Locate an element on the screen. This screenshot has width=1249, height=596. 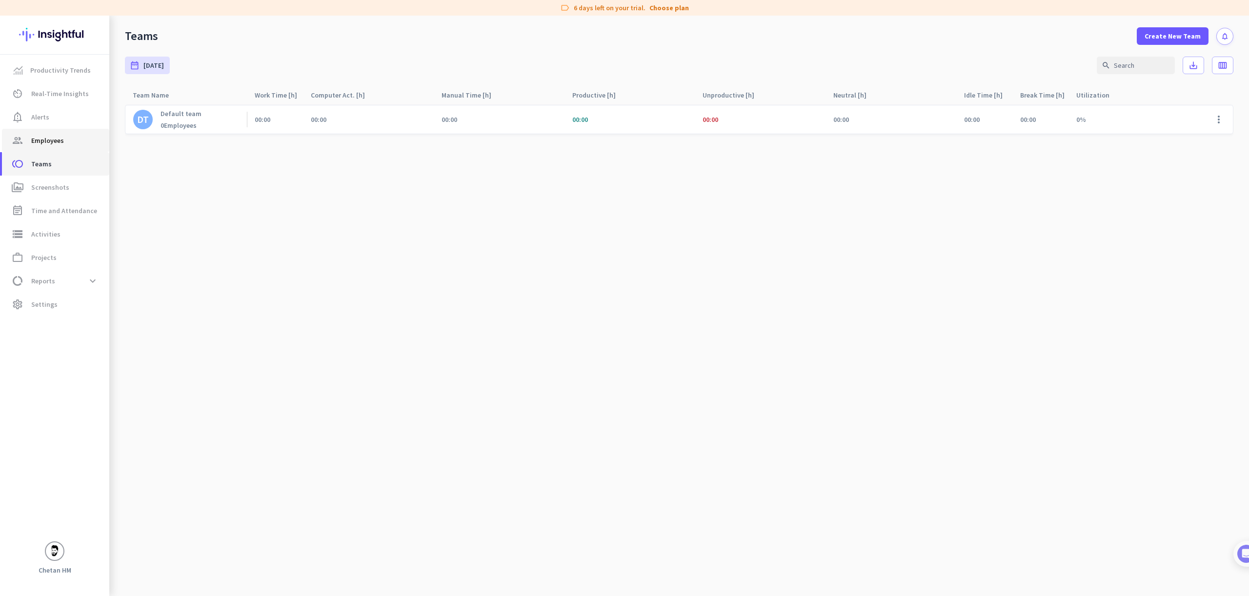
div: Idle Time [h] is located at coordinates (988, 95).